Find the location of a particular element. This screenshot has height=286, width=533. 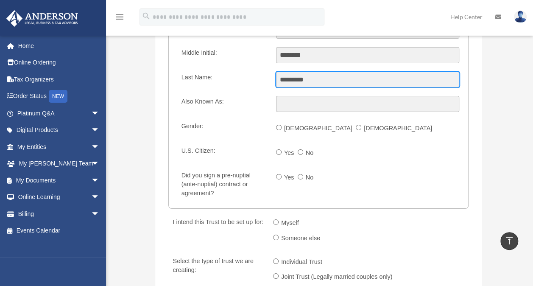

div: NEW is located at coordinates (58, 96).